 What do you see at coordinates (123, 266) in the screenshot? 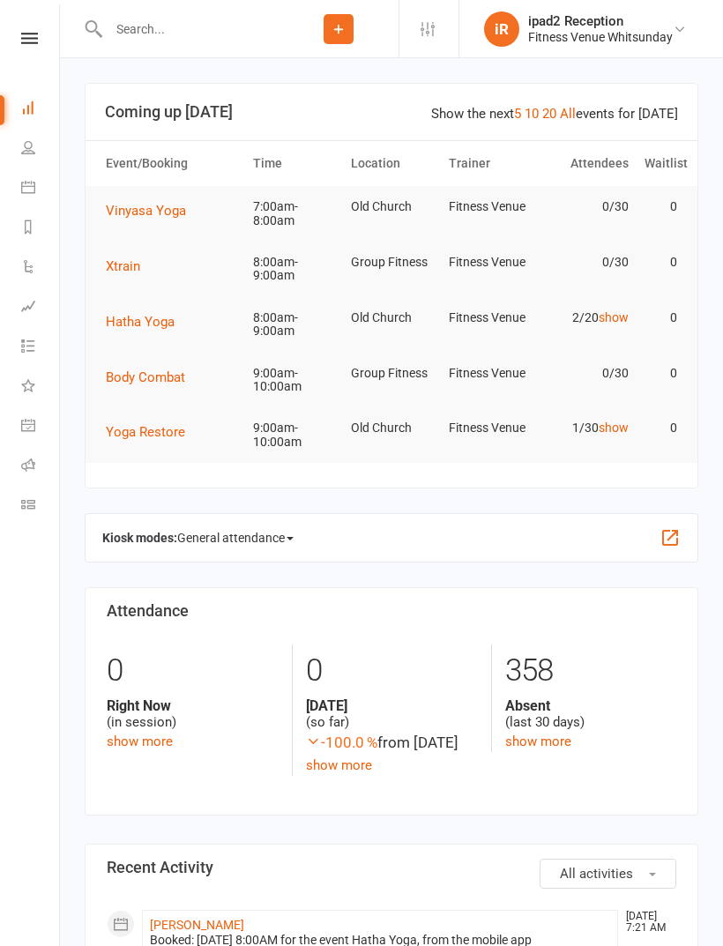
I see `span: Xtrain` at bounding box center [123, 266].